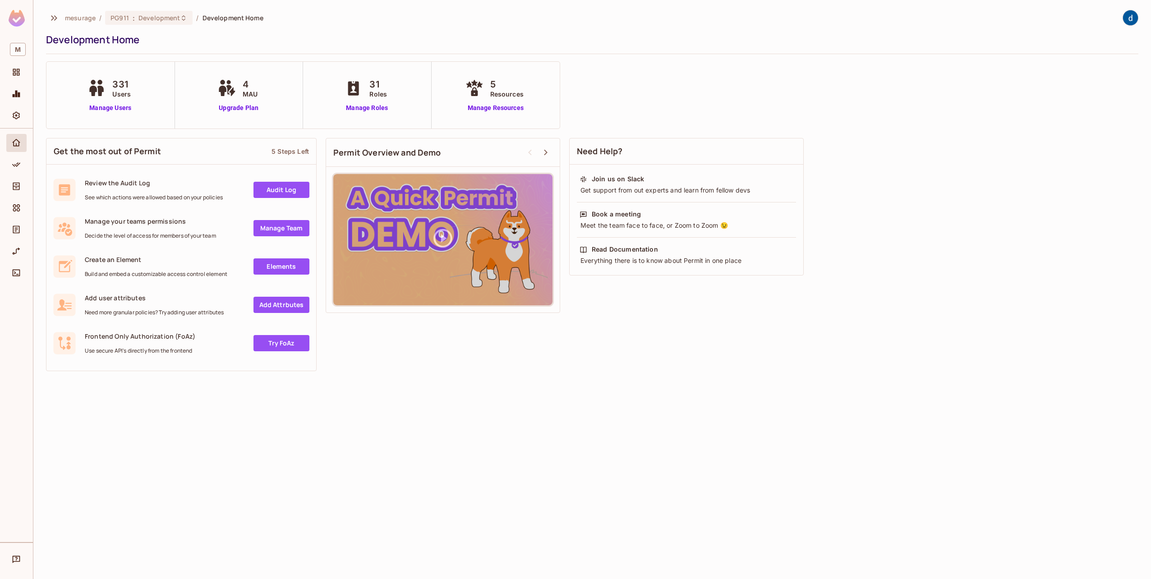 This screenshot has height=579, width=1151. What do you see at coordinates (16, 186) in the screenshot?
I see `div: Directory` at bounding box center [16, 186].